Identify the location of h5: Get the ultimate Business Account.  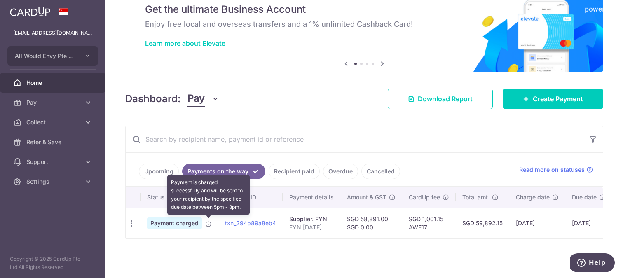
(365, 9).